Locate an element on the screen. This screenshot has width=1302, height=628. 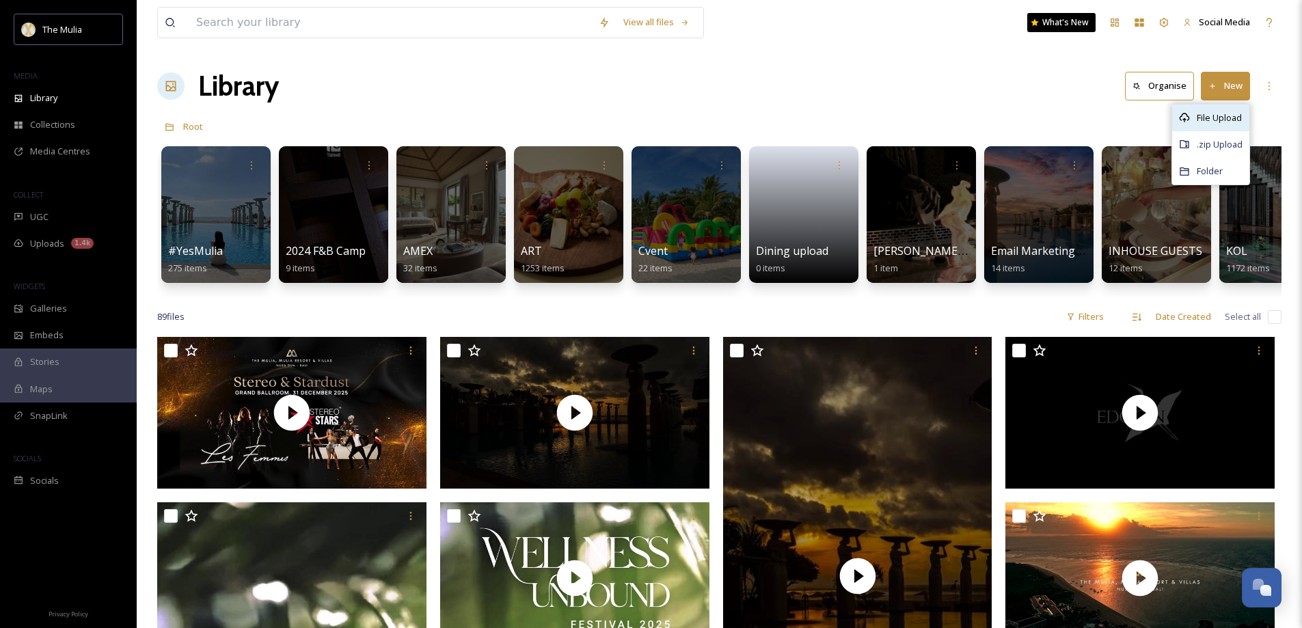
a: INHOUSE GUESTS12 items is located at coordinates (1155, 259).